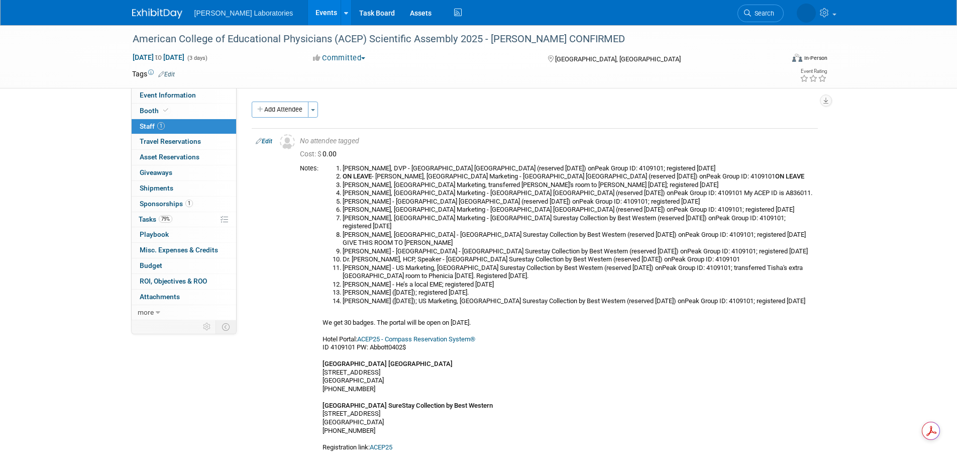  What do you see at coordinates (155, 110) in the screenshot?
I see `span: Booth` at bounding box center [155, 110].